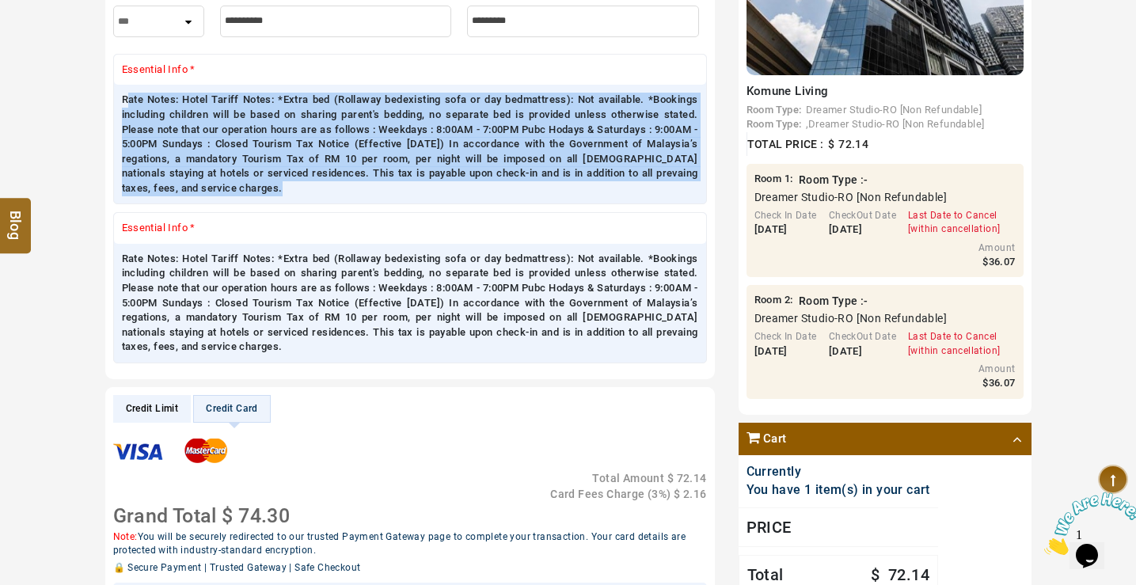 This screenshot has width=1136, height=585. I want to click on span: 74.30, so click(264, 515).